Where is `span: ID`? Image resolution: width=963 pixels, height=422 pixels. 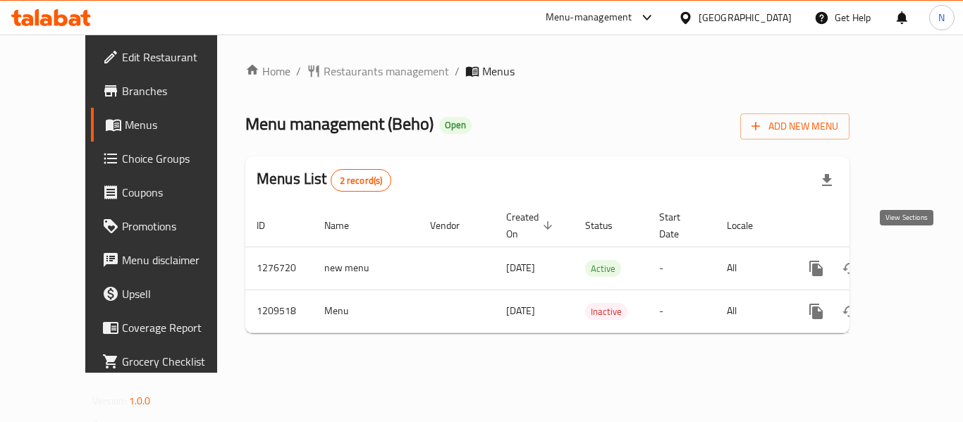 span: ID is located at coordinates (270, 226).